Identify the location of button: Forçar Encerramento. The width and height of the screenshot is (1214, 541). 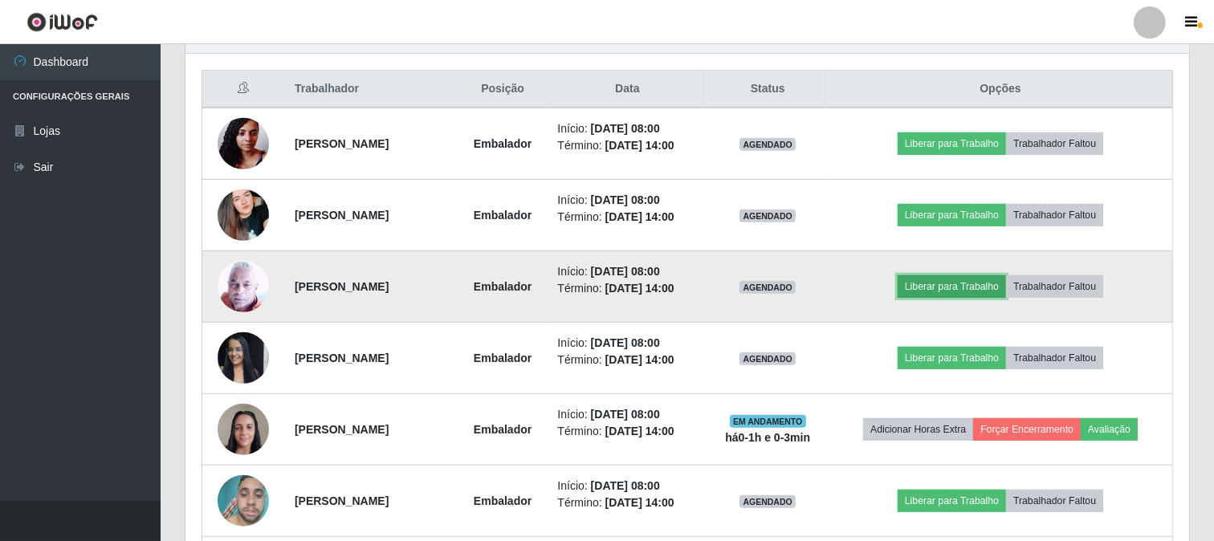
(1027, 430).